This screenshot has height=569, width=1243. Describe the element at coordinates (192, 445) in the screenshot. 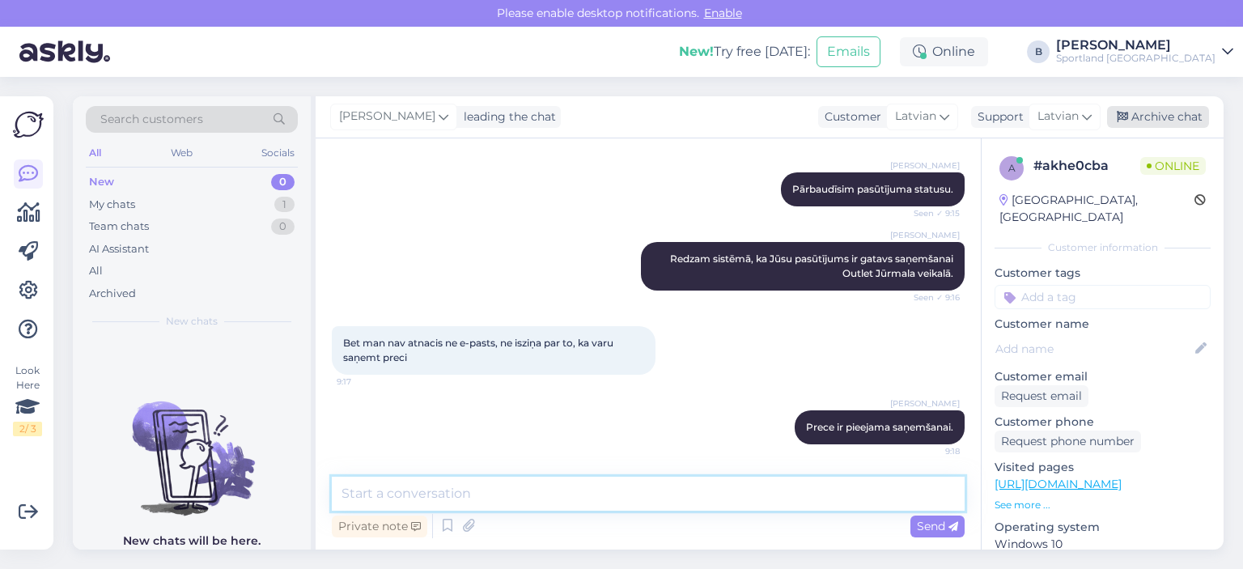

I see `img: No chats` at that location.